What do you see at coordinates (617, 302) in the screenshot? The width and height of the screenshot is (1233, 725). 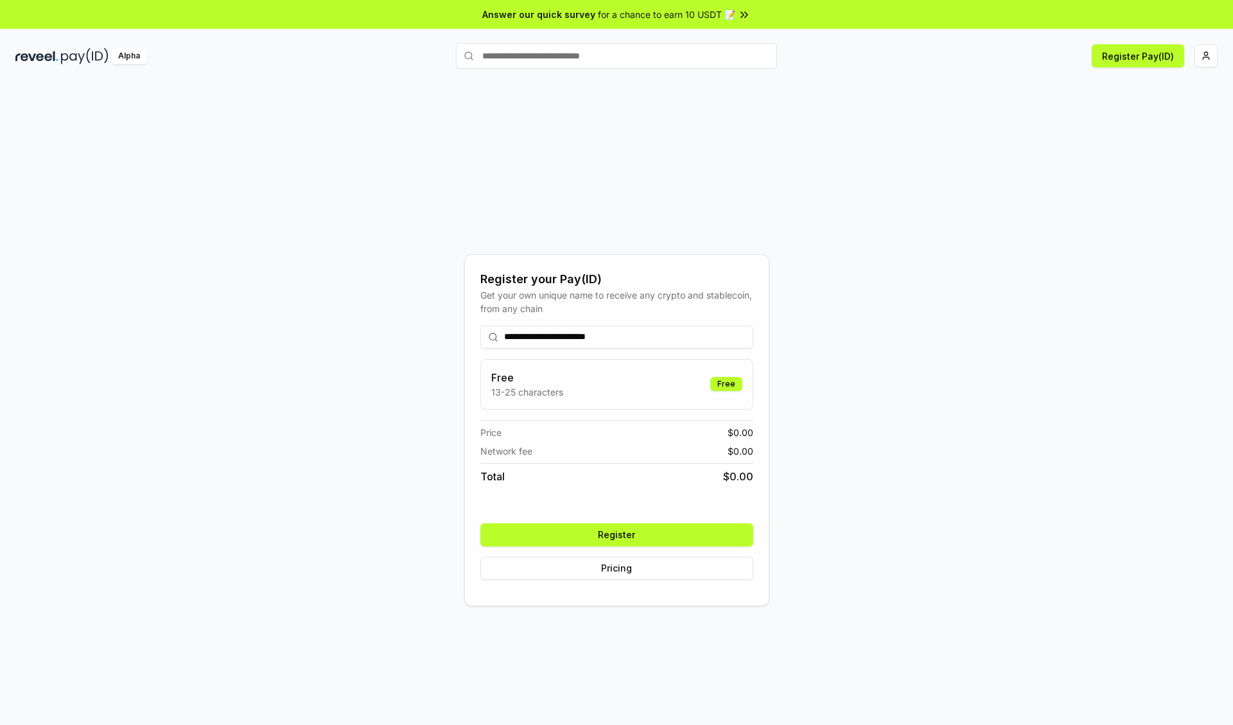 I see `div: Get your own unique name to receive any crypto and stablecoin, from any chain` at bounding box center [617, 302].